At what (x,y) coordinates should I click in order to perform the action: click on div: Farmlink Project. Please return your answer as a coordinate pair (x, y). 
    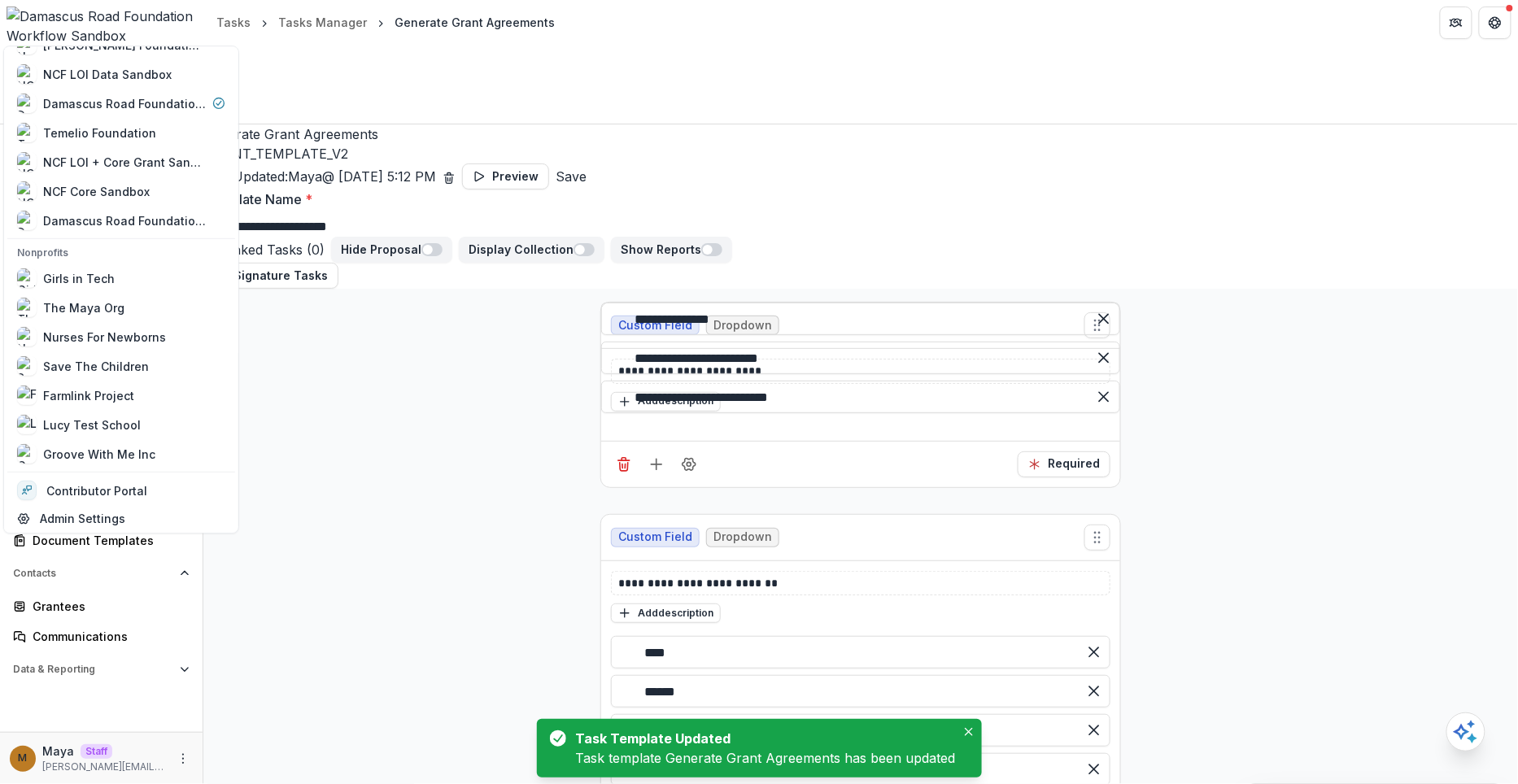
    Looking at the image, I should click on (88, 395).